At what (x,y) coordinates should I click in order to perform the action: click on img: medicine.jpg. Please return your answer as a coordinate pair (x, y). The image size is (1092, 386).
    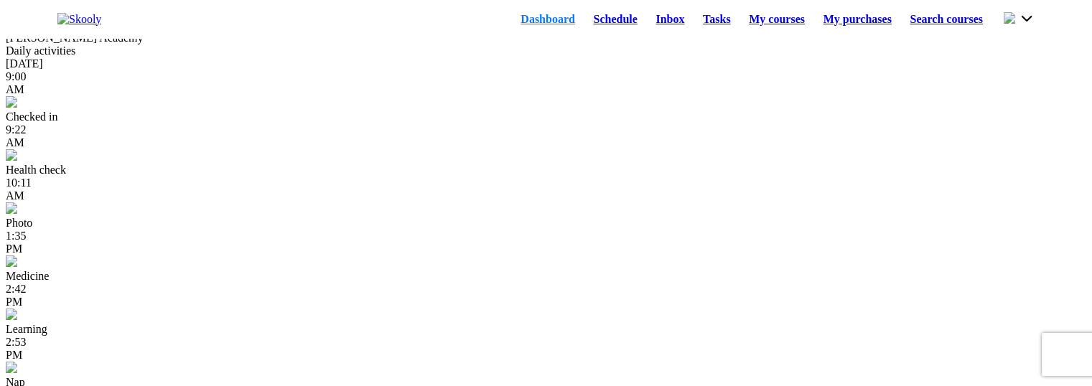
    Looking at the image, I should click on (11, 261).